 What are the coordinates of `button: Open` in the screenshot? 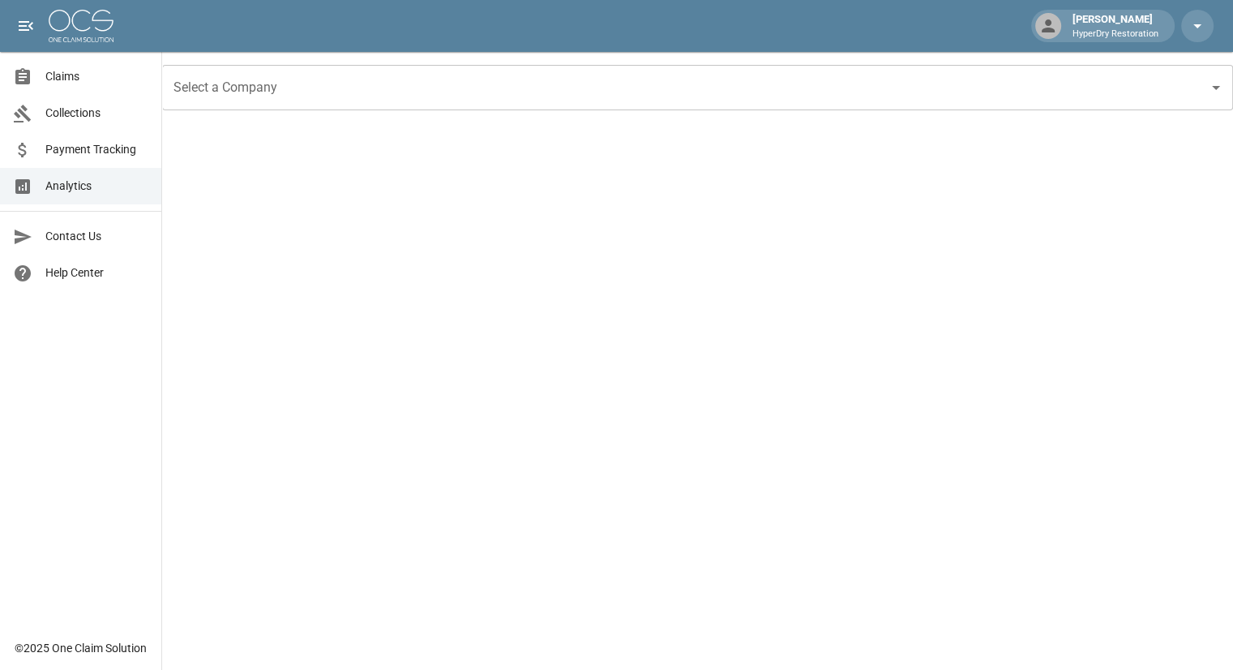 It's located at (1216, 88).